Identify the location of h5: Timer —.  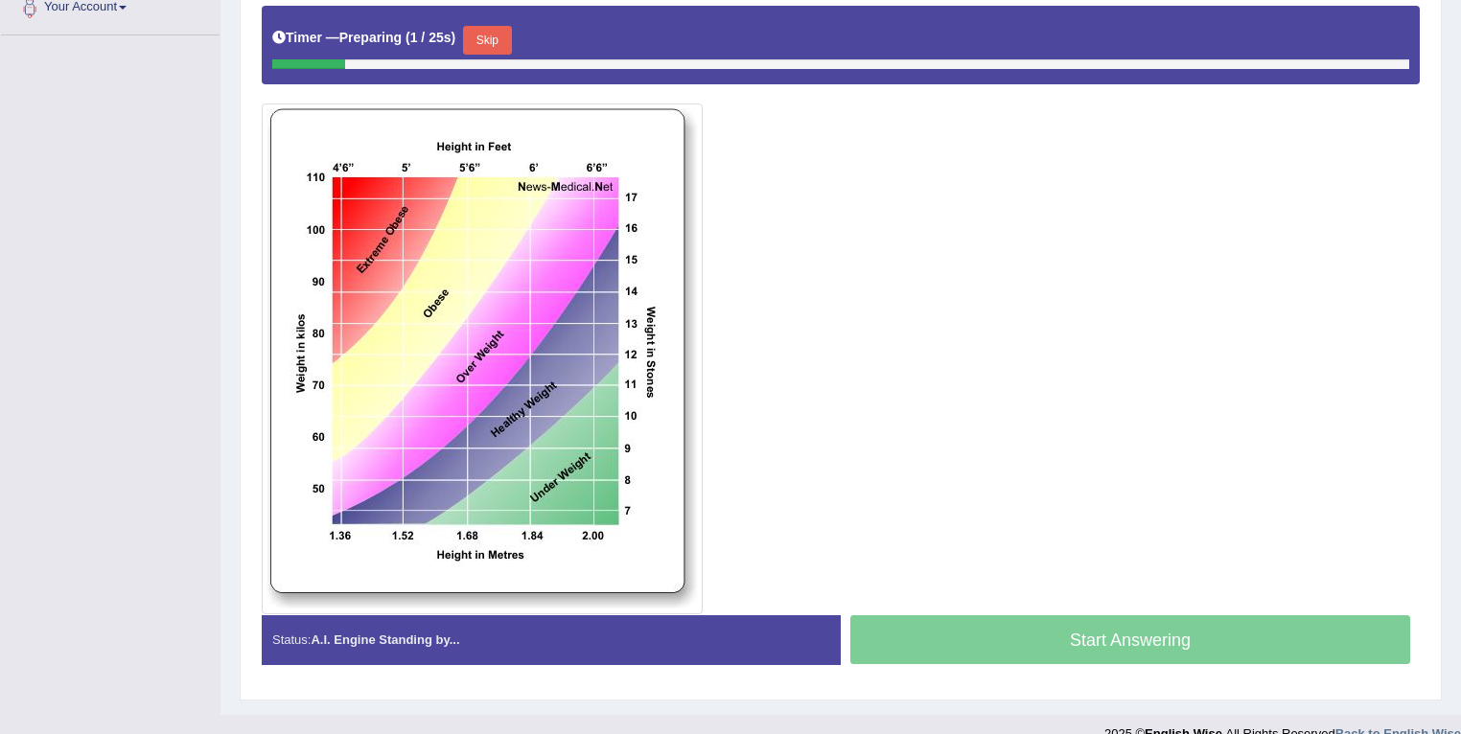
(363, 37).